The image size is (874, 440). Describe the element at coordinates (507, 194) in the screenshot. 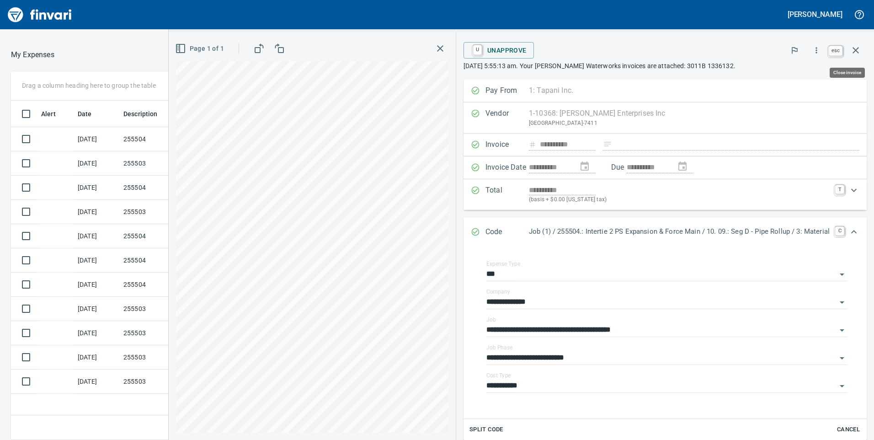

I see `p: Total` at that location.